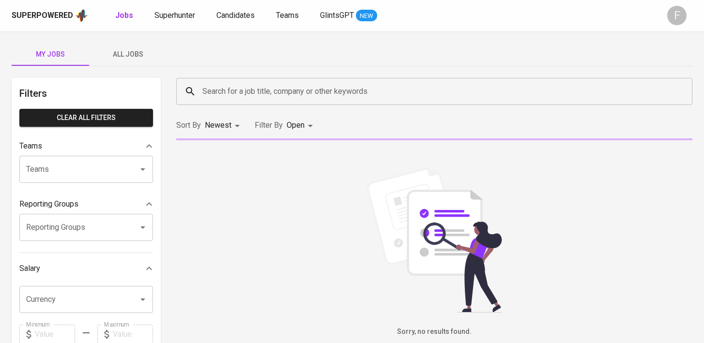 The width and height of the screenshot is (704, 343). What do you see at coordinates (86, 118) in the screenshot?
I see `button: Clear All filters` at bounding box center [86, 118].